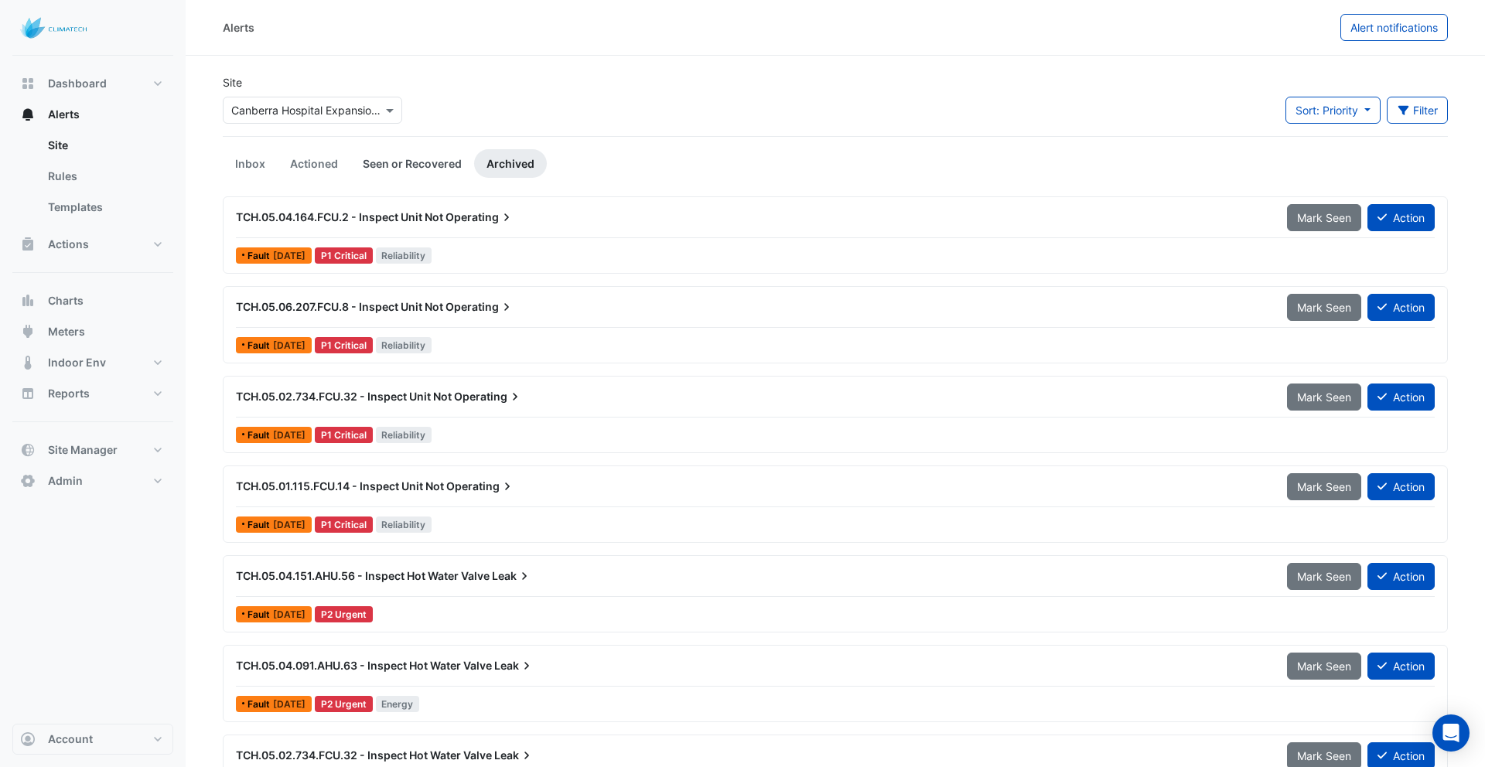 Image resolution: width=1485 pixels, height=767 pixels. What do you see at coordinates (93, 84) in the screenshot?
I see `button: Dashboard` at bounding box center [93, 84].